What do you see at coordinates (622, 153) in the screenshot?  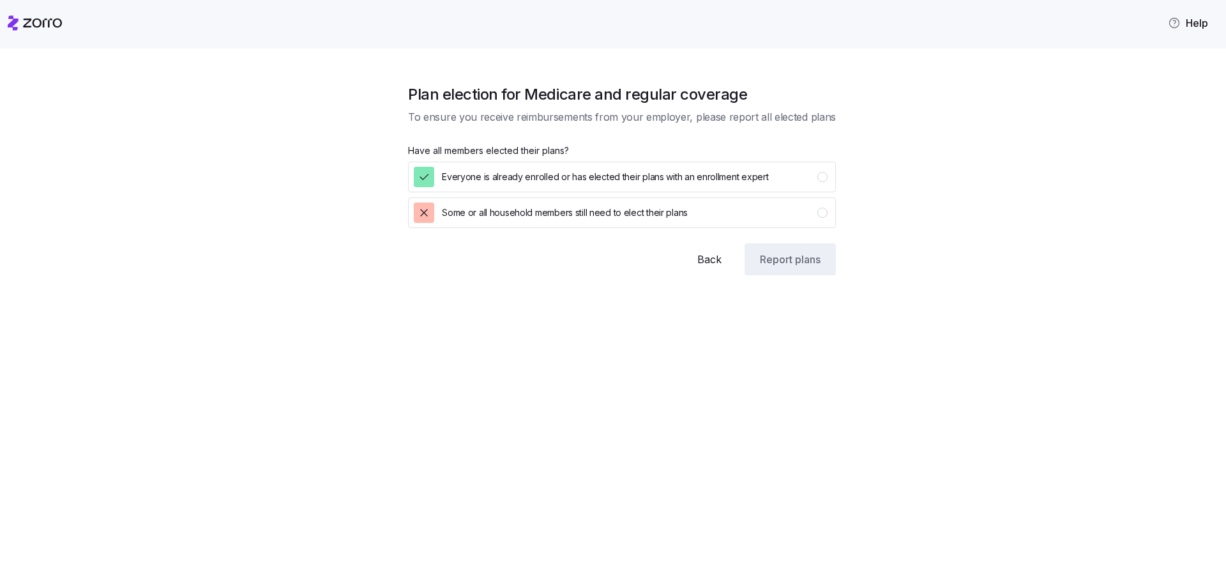 I see `p: Have all members elected their plans?` at bounding box center [622, 153].